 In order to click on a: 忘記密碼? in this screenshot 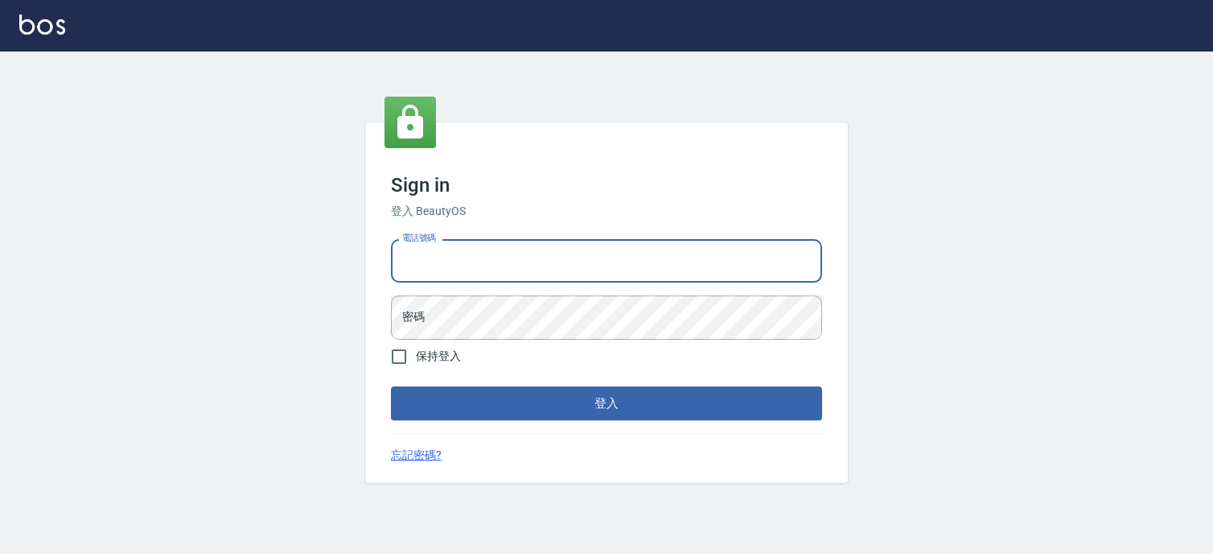, I will do `click(416, 455)`.